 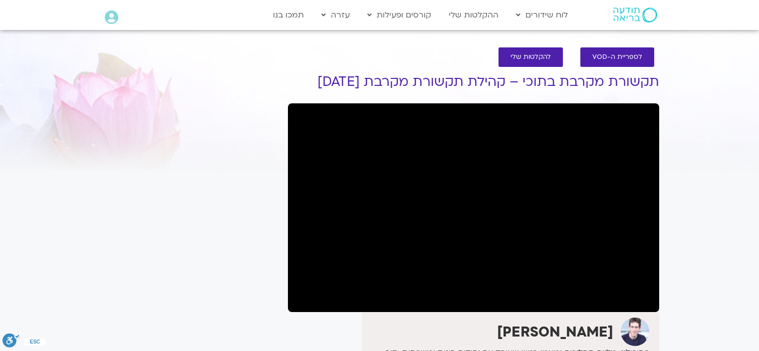 What do you see at coordinates (399, 15) in the screenshot?
I see `a: קורסים ופעילות` at bounding box center [399, 15].